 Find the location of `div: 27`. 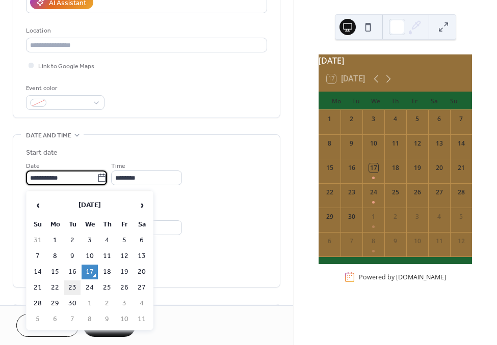

div: 27 is located at coordinates (439, 193).